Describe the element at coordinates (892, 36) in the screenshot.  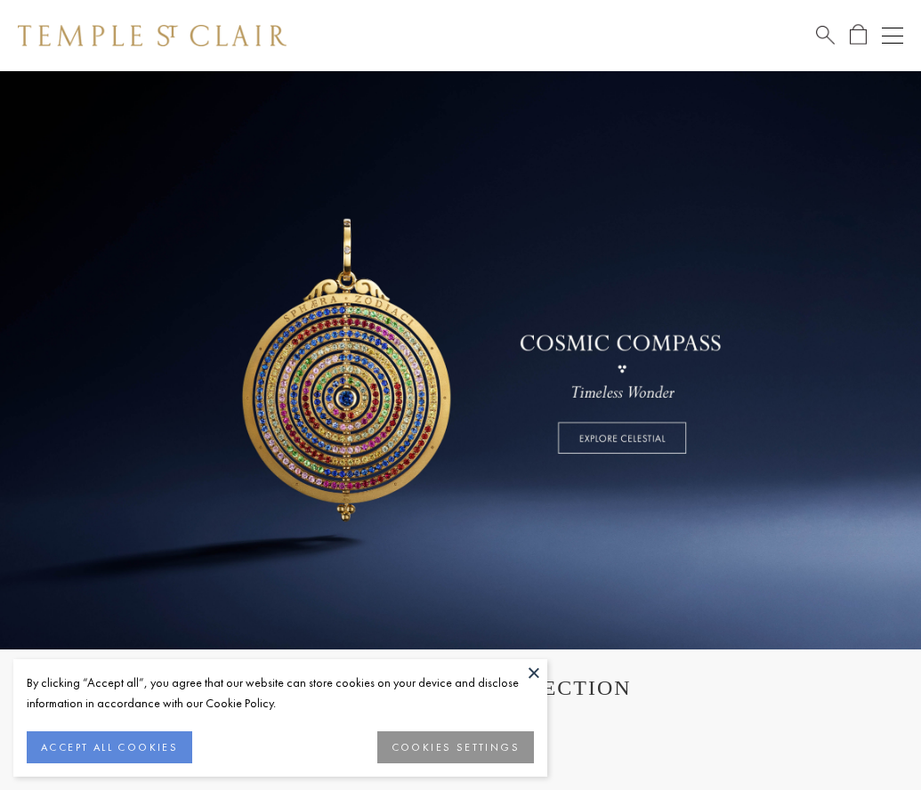
I see `button: Open navigation` at that location.